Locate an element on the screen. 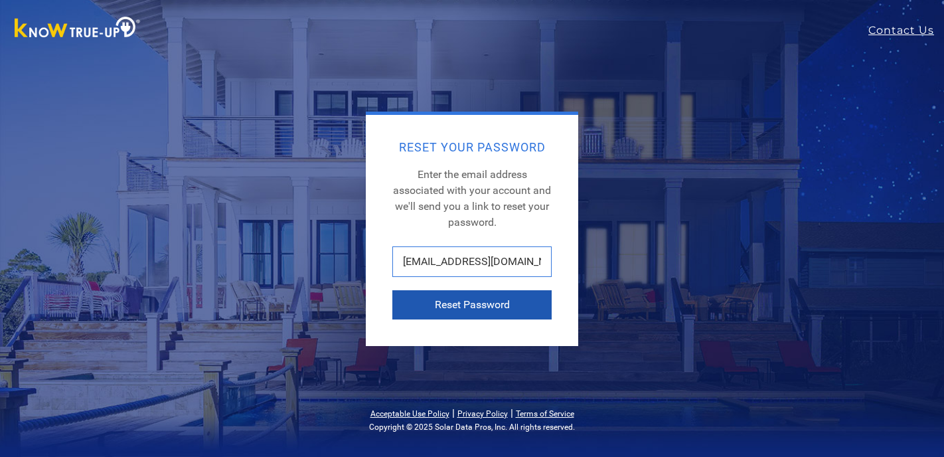  h2: Reset Your Password is located at coordinates (472, 147).